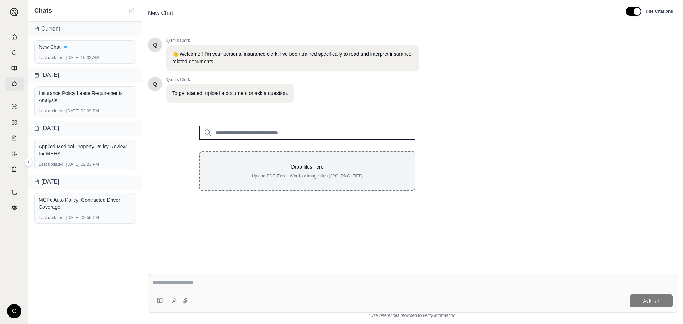  What do you see at coordinates (85, 97) in the screenshot?
I see `div: Insurance Policy Lease Requirements Analysis` at bounding box center [85, 97].